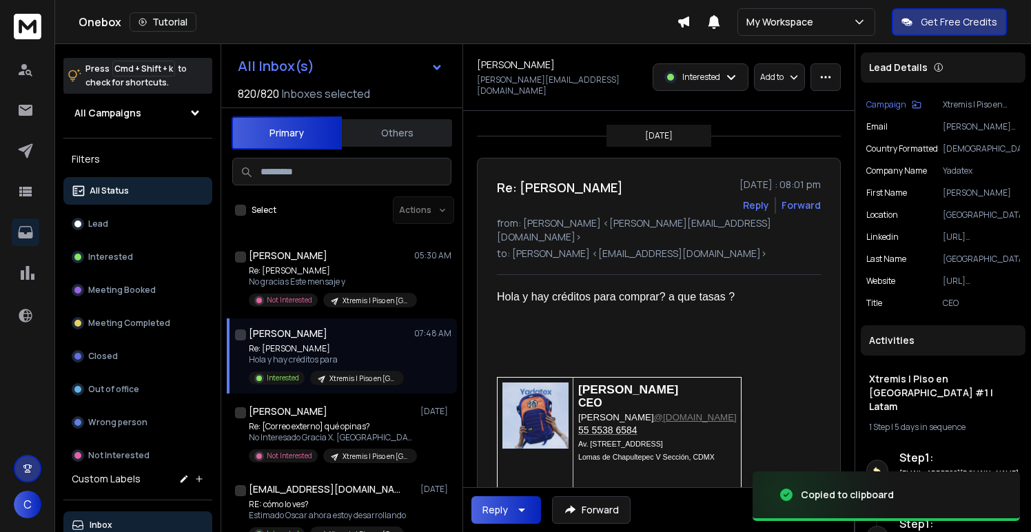 This screenshot has height=532, width=1031. I want to click on button: C, so click(28, 504).